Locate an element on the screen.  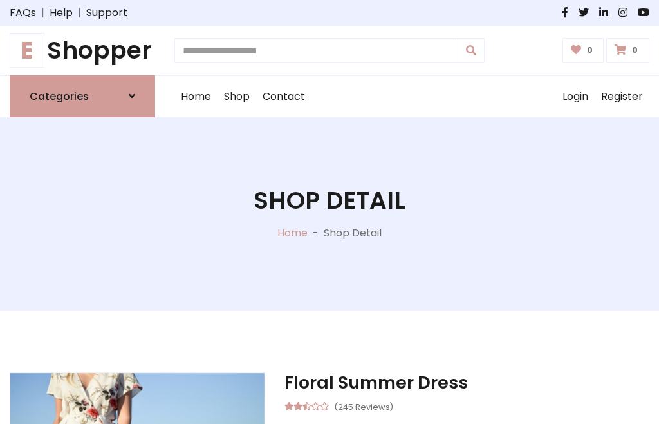
a: Help is located at coordinates (61, 13).